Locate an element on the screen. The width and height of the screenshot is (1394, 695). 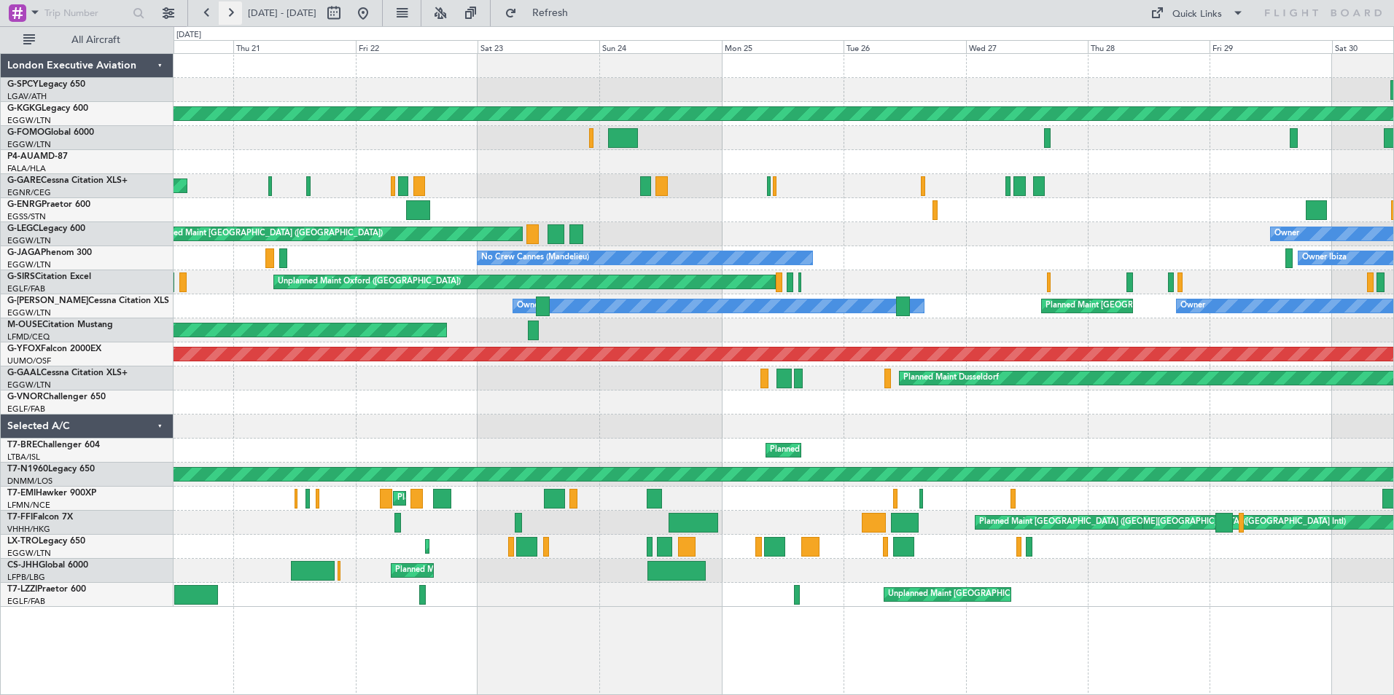
span: T7-EMI is located at coordinates (21, 494).